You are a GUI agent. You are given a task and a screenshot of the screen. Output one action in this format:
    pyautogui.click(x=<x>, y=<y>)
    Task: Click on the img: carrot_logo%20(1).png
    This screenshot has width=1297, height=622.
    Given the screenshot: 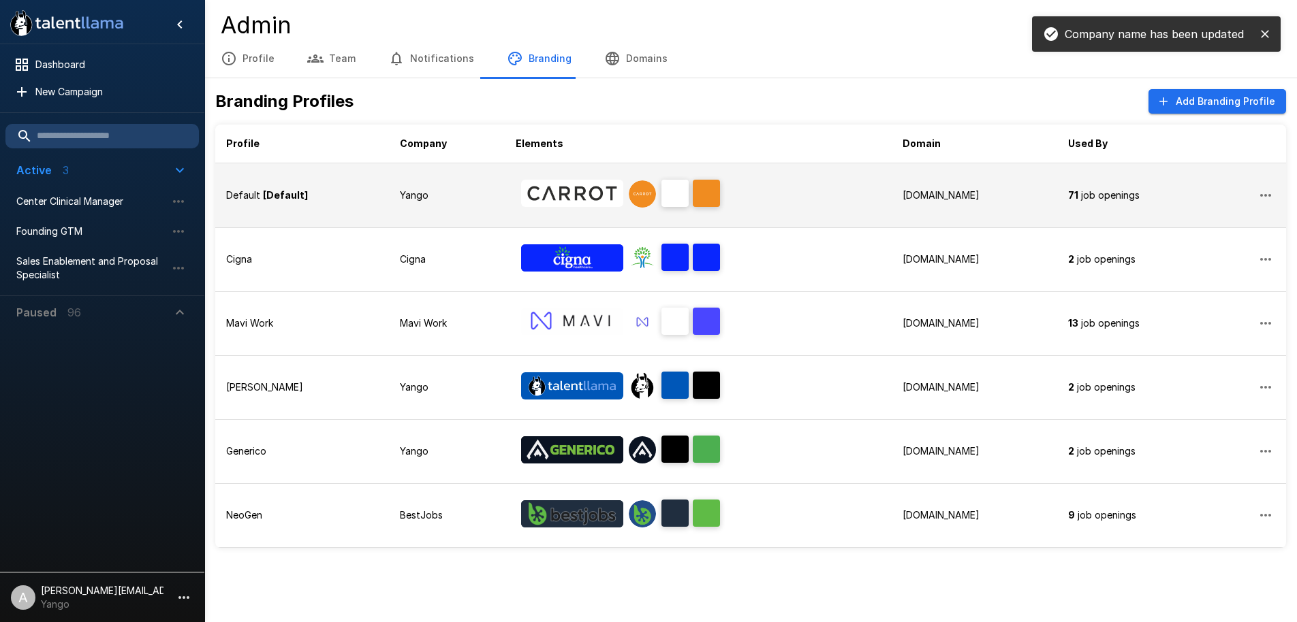 What is the action you would take?
    pyautogui.click(x=642, y=194)
    